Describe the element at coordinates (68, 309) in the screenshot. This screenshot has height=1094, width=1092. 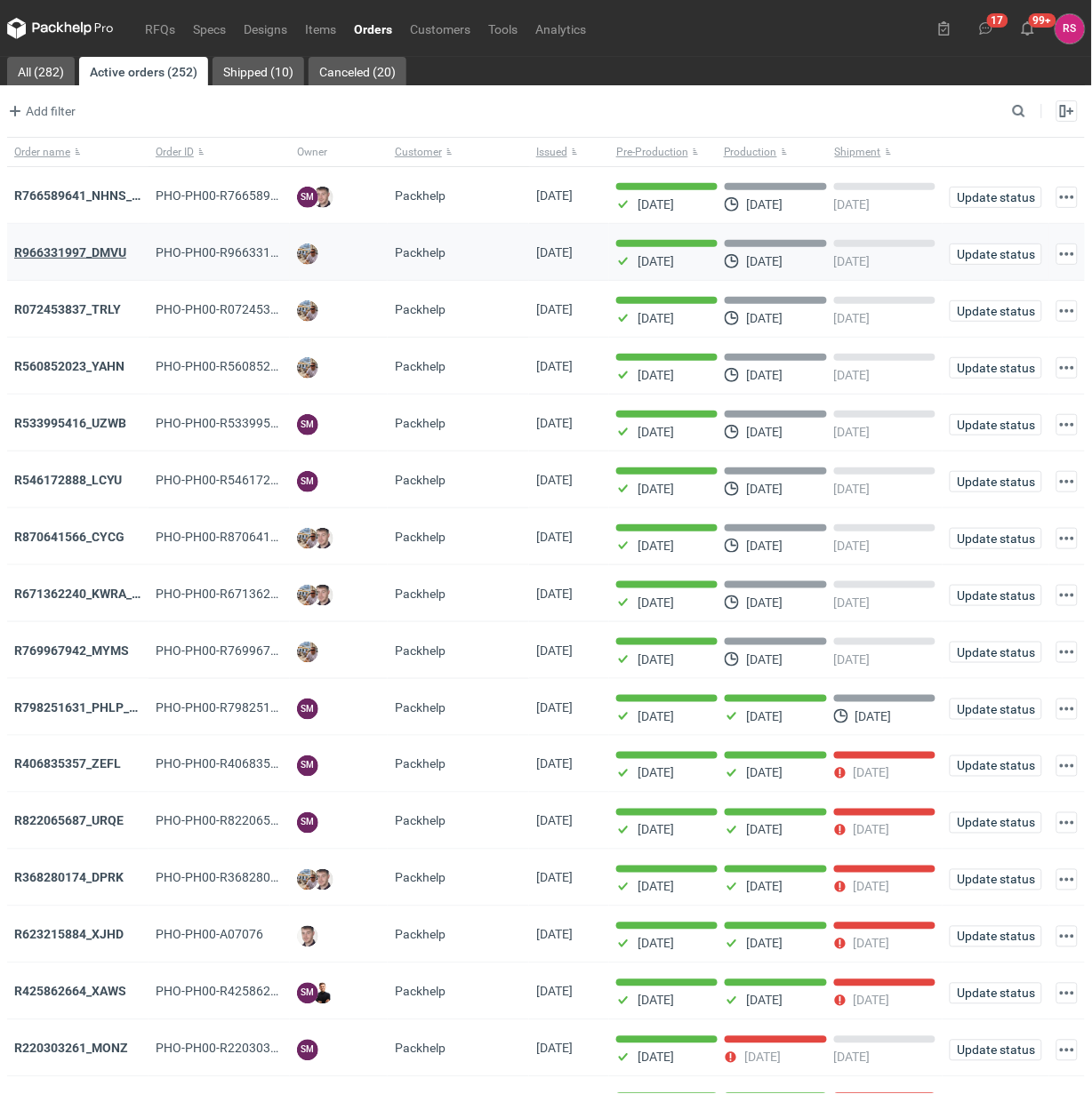
I see `a: R072453837_TRLY` at that location.